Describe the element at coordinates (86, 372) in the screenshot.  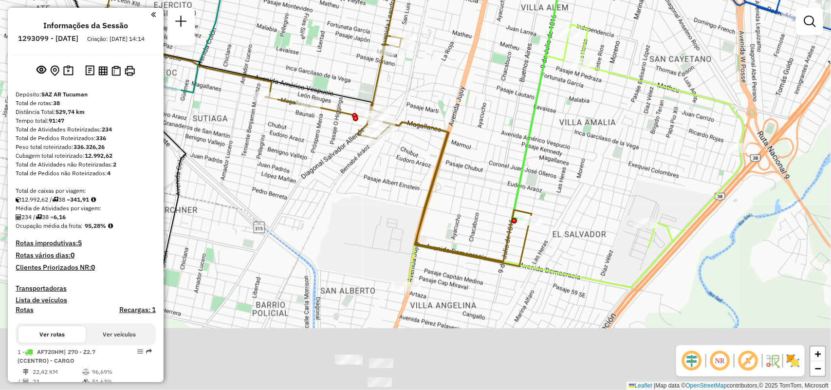
I see `i: % de utilização do peso` at that location.